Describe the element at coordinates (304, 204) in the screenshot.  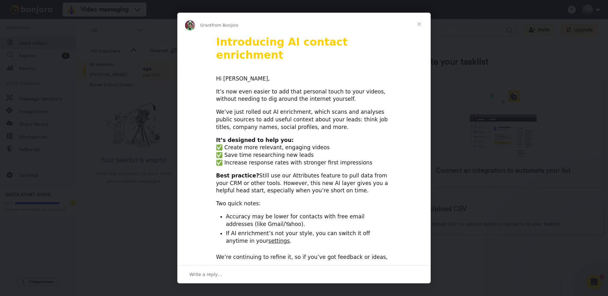
I see `div: Two quick notes:` at that location.